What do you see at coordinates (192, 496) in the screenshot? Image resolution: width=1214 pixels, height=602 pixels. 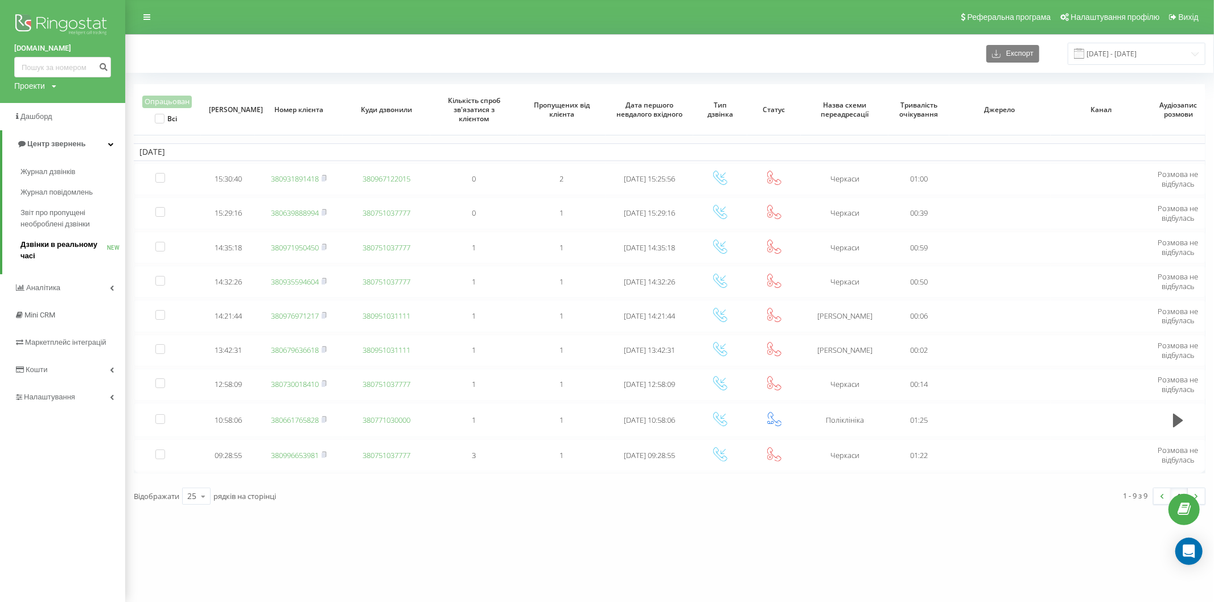 I see `div: 25` at bounding box center [192, 496].